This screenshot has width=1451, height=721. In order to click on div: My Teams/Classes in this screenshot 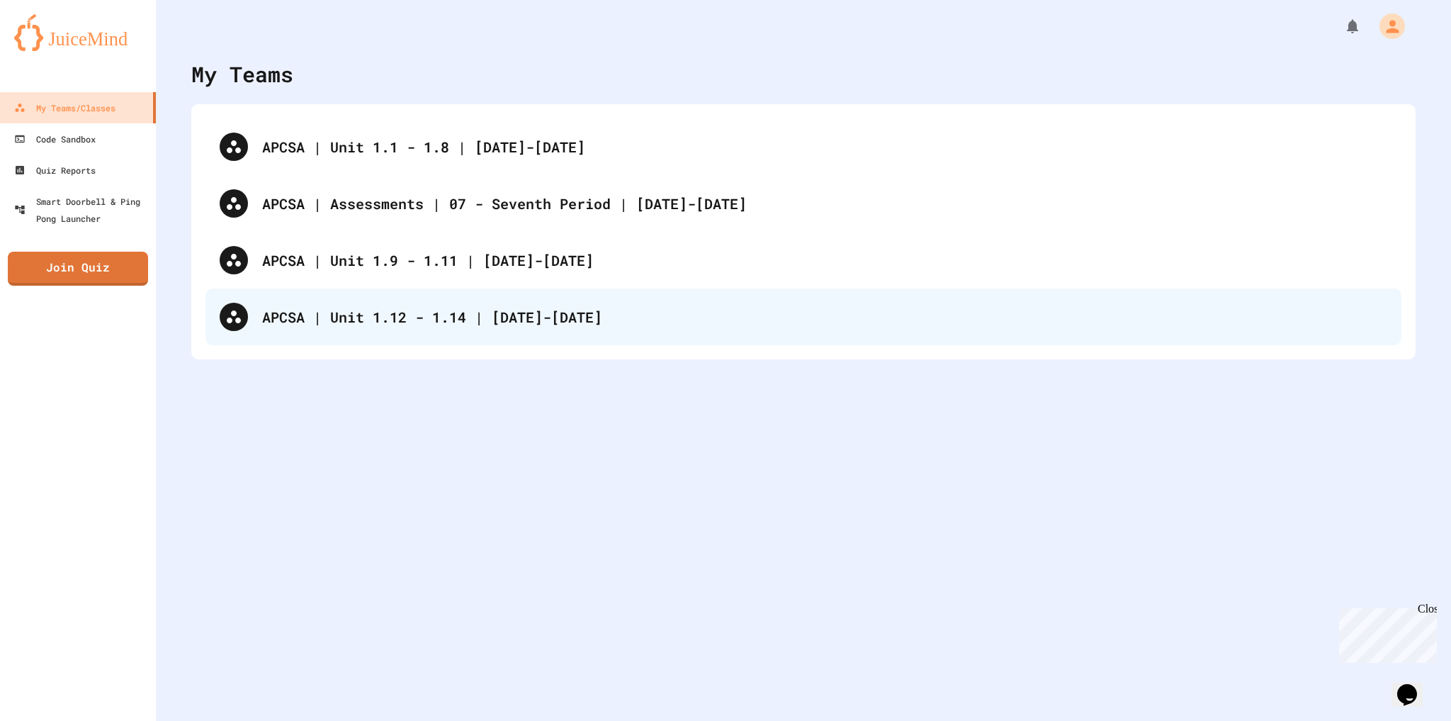, I will do `click(64, 108)`.